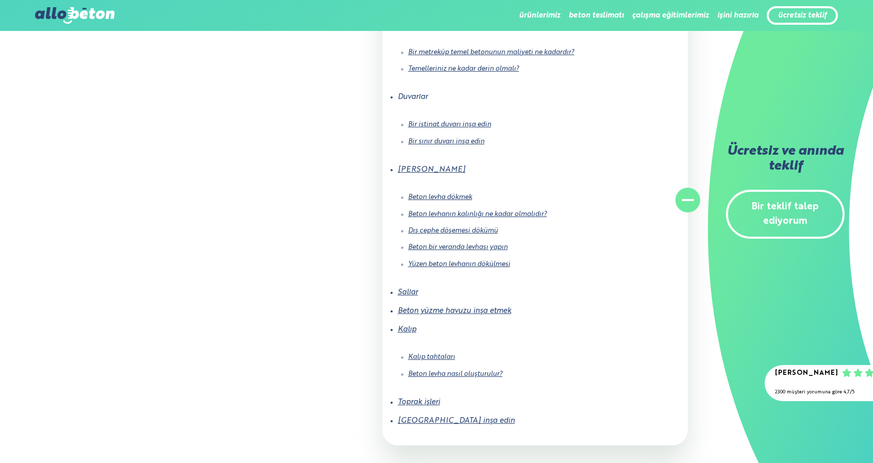  I want to click on font: Duvarlar, so click(413, 97).